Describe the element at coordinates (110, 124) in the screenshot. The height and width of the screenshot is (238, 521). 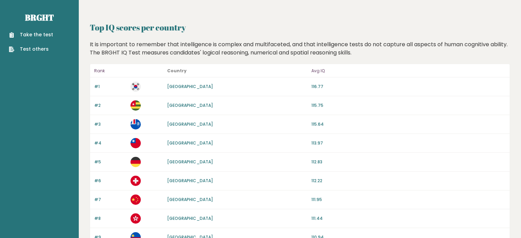
I see `p: #3` at that location.